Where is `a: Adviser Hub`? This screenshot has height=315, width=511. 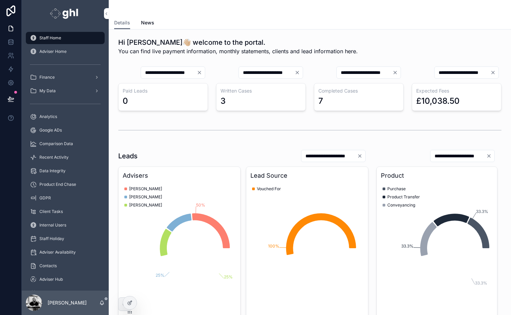 a: Adviser Hub is located at coordinates (65, 280).